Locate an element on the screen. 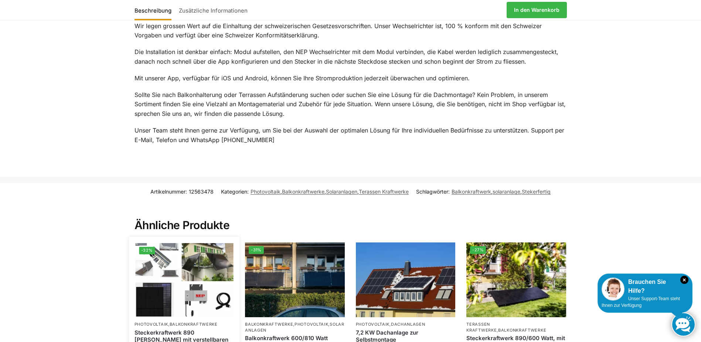 The width and height of the screenshot is (701, 342). i: Schließen is located at coordinates (685, 279).